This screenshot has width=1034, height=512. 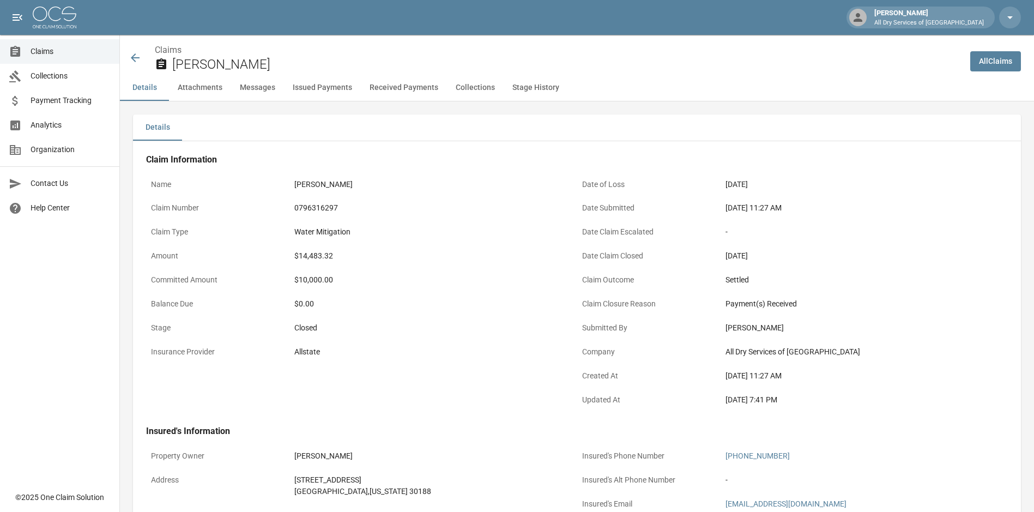 I want to click on p: Date Submitted, so click(x=648, y=208).